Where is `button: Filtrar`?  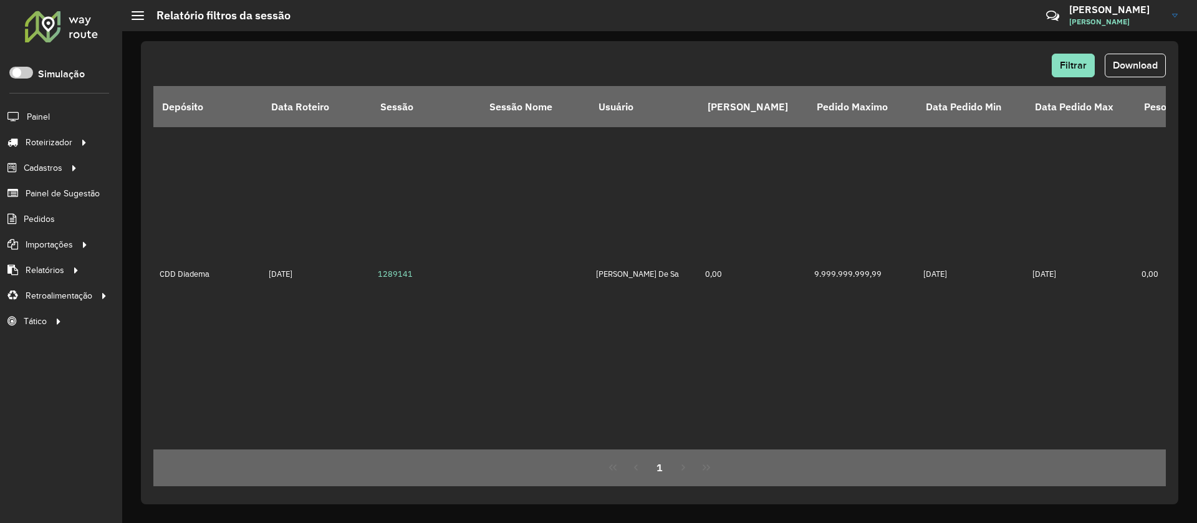
button: Filtrar is located at coordinates (1073, 65).